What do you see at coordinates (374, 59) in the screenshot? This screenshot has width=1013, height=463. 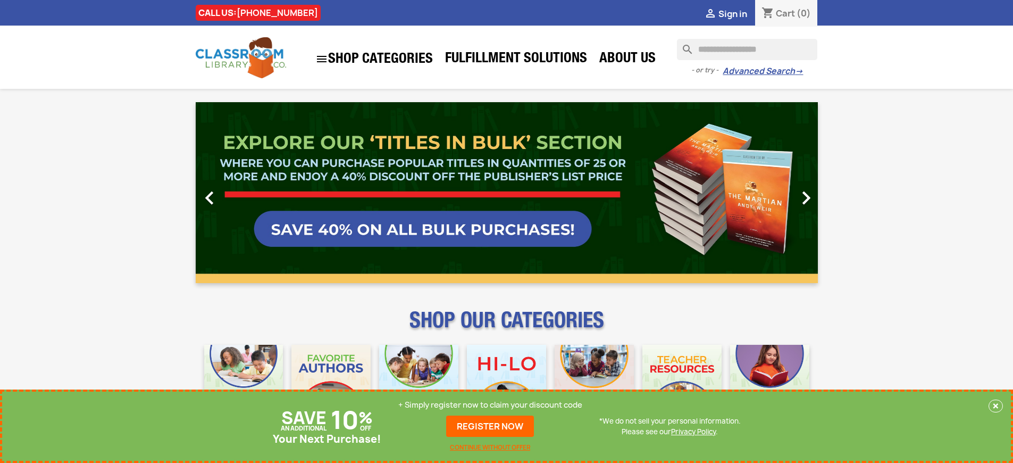 I see `a: SHOP CATEGORIES` at bounding box center [374, 59].